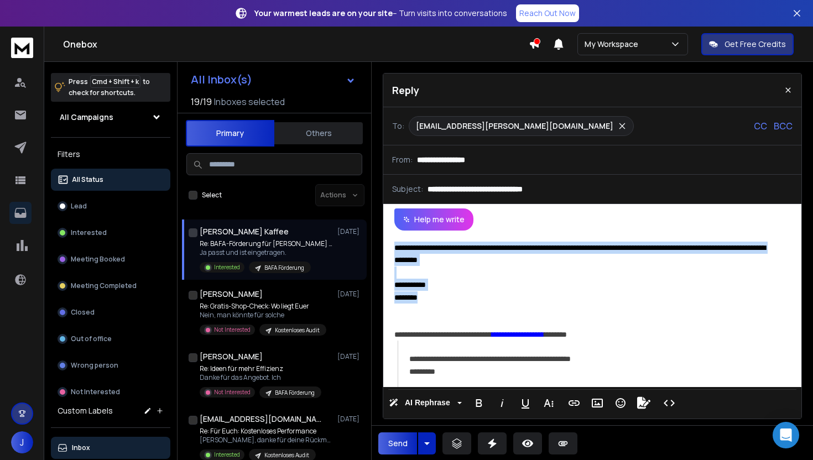 Image resolution: width=813 pixels, height=460 pixels. Describe the element at coordinates (86, 117) in the screenshot. I see `h1: All Campaigns` at that location.